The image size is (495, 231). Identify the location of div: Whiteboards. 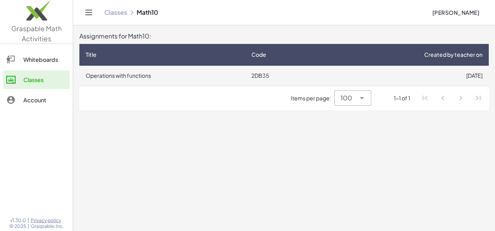
(45, 60).